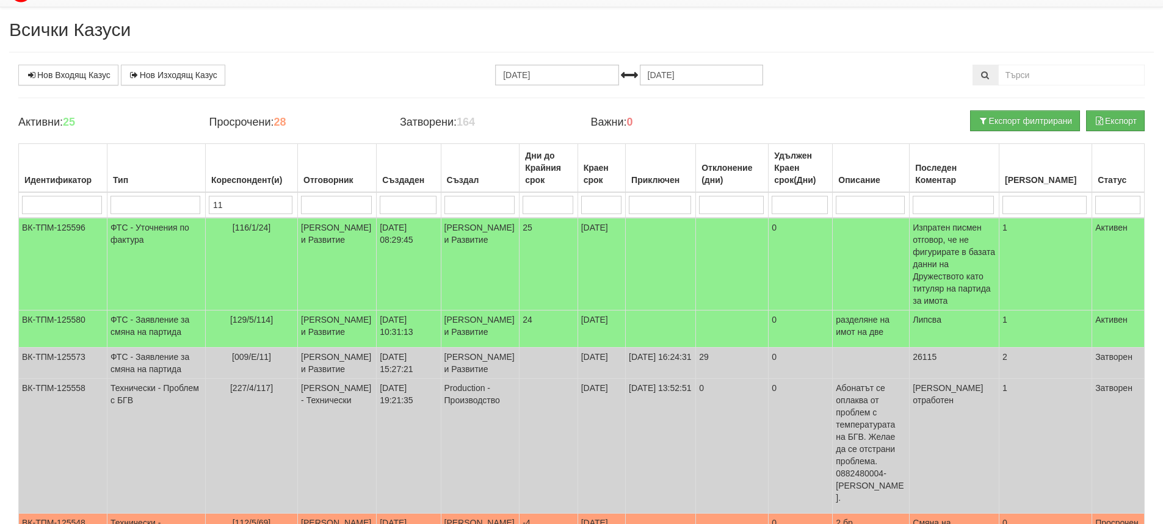 The height and width of the screenshot is (524, 1163). I want to click on span: [009/Е/11], so click(252, 357).